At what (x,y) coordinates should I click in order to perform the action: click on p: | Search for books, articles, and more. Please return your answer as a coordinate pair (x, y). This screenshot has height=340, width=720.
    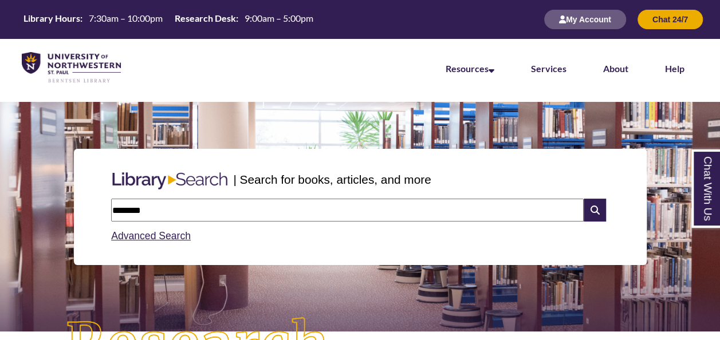
    Looking at the image, I should click on (331, 179).